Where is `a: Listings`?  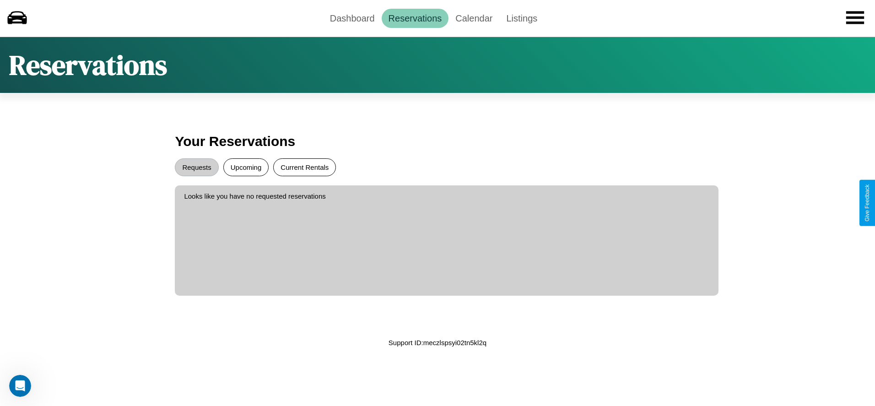 a: Listings is located at coordinates (522, 18).